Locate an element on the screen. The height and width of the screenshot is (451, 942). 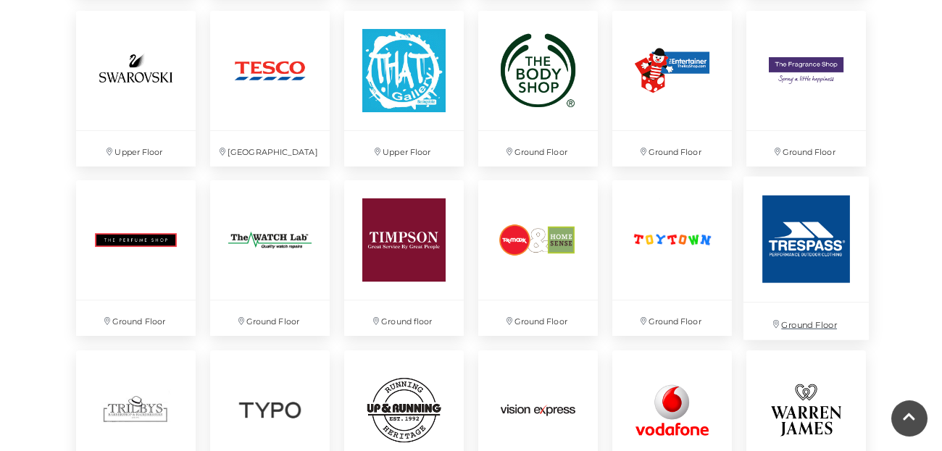
a: The Watch Lab at Festival Place, Basingstoke. Ground Floor is located at coordinates (270, 258).